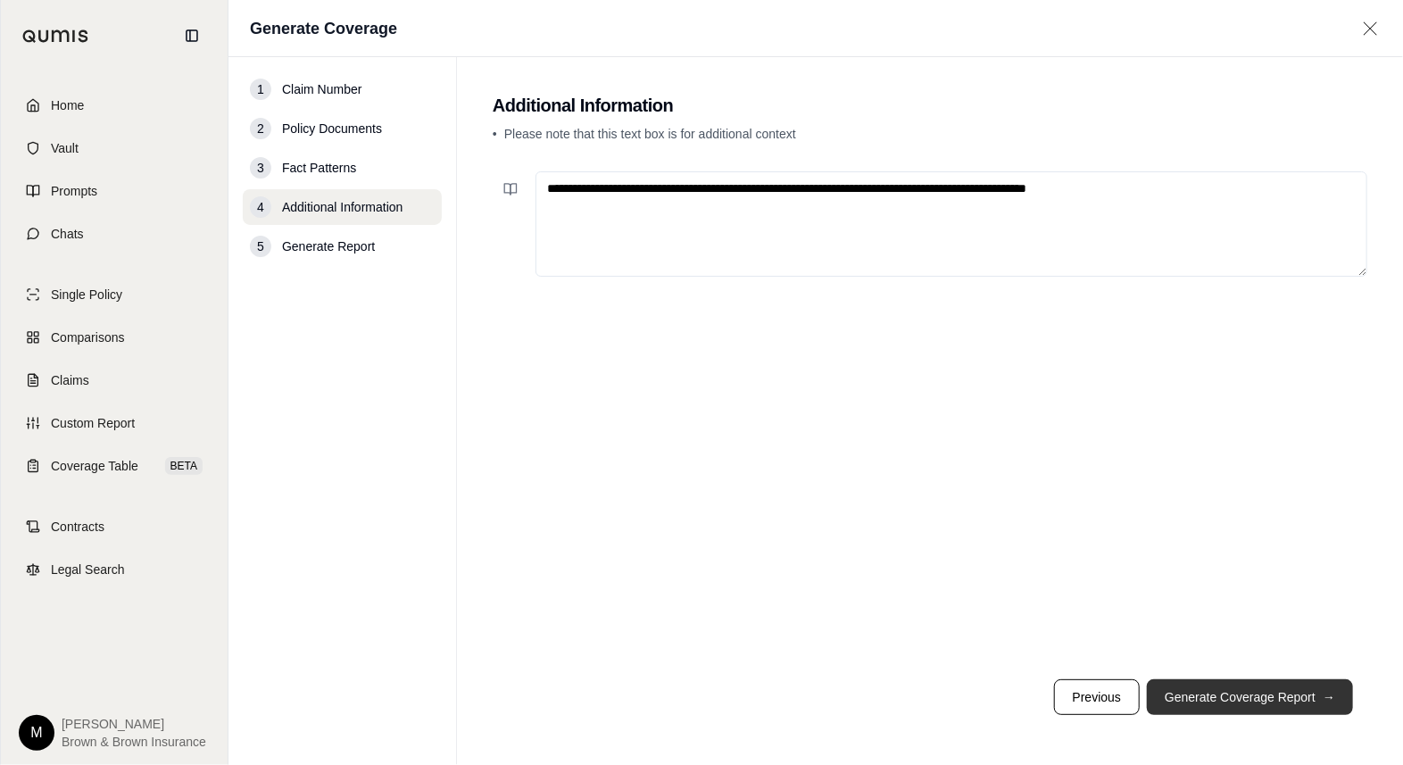 Image resolution: width=1403 pixels, height=765 pixels. Describe the element at coordinates (1097, 697) in the screenshot. I see `button: Previous` at that location.